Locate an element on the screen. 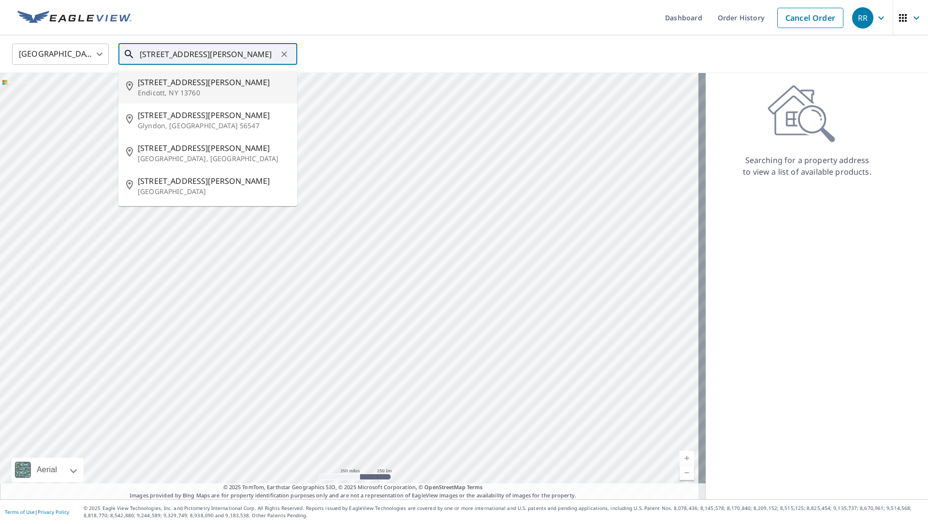 The height and width of the screenshot is (524, 928). p: Searching for a property address to view a list of available products. is located at coordinates (808, 166).